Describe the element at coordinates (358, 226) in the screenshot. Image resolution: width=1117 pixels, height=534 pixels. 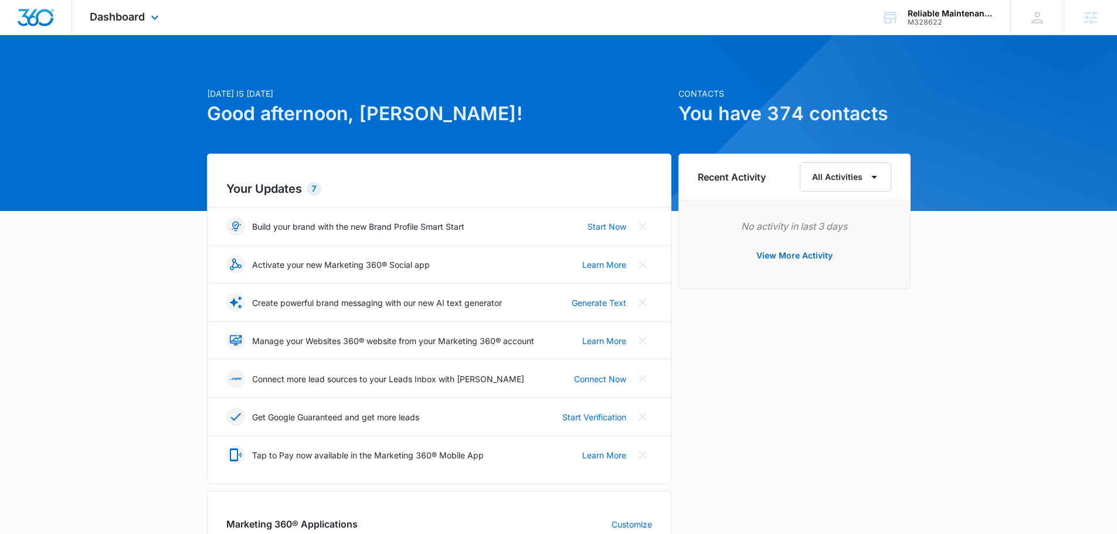
I see `p: Build your brand with the new Brand Profile Smart Start` at that location.